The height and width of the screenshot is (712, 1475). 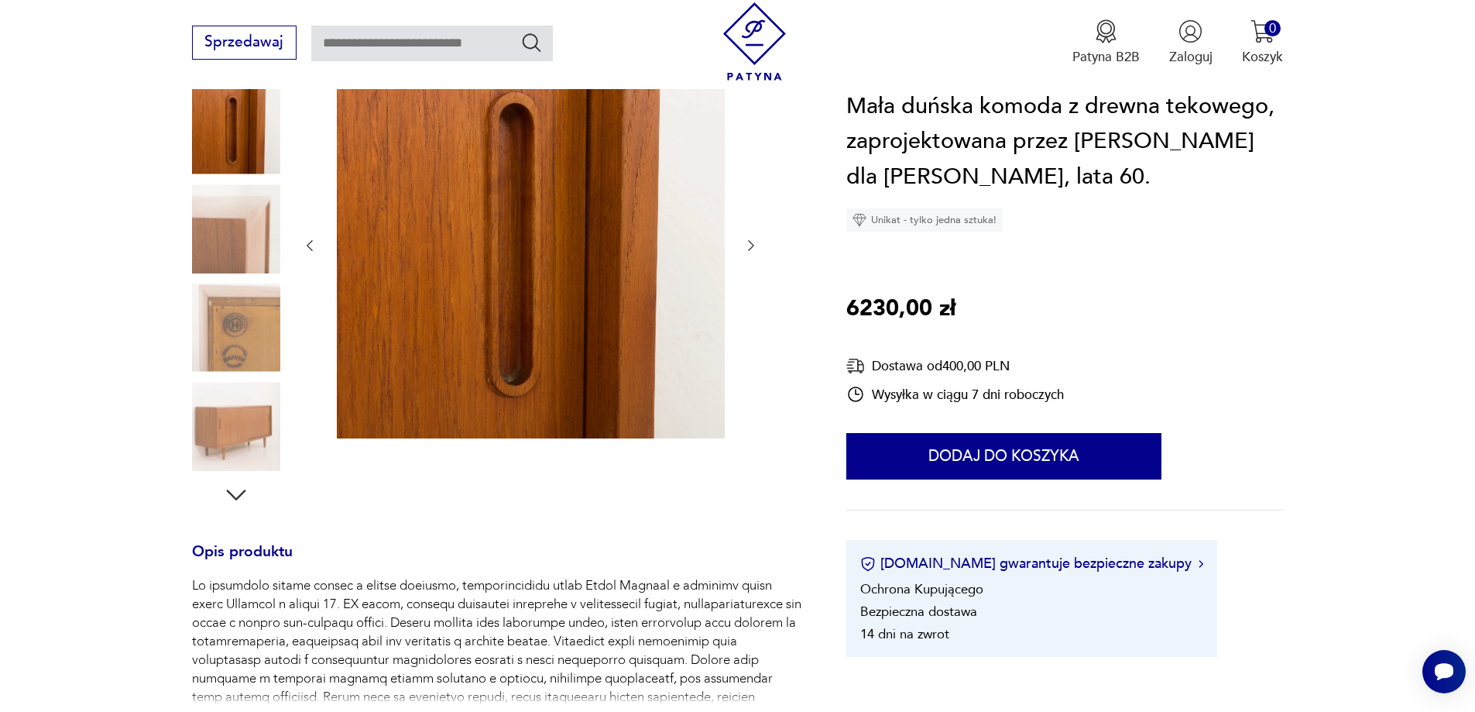 I want to click on img: Ikona koszyka, so click(x=1262, y=31).